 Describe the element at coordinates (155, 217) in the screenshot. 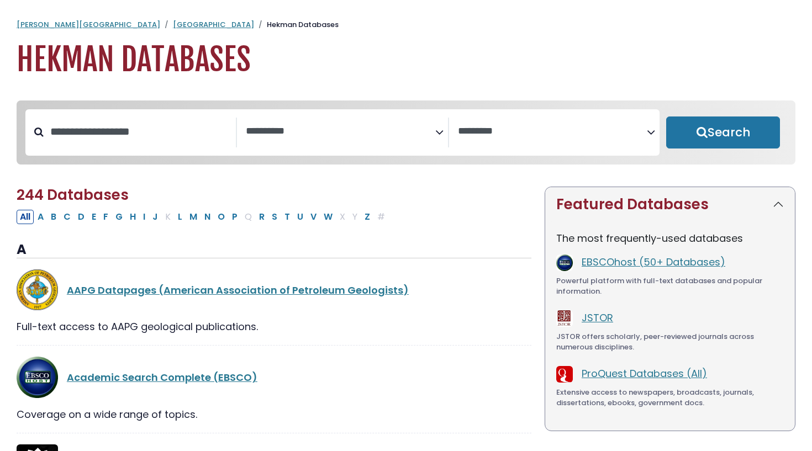

I see `button: Filter Results J` at that location.